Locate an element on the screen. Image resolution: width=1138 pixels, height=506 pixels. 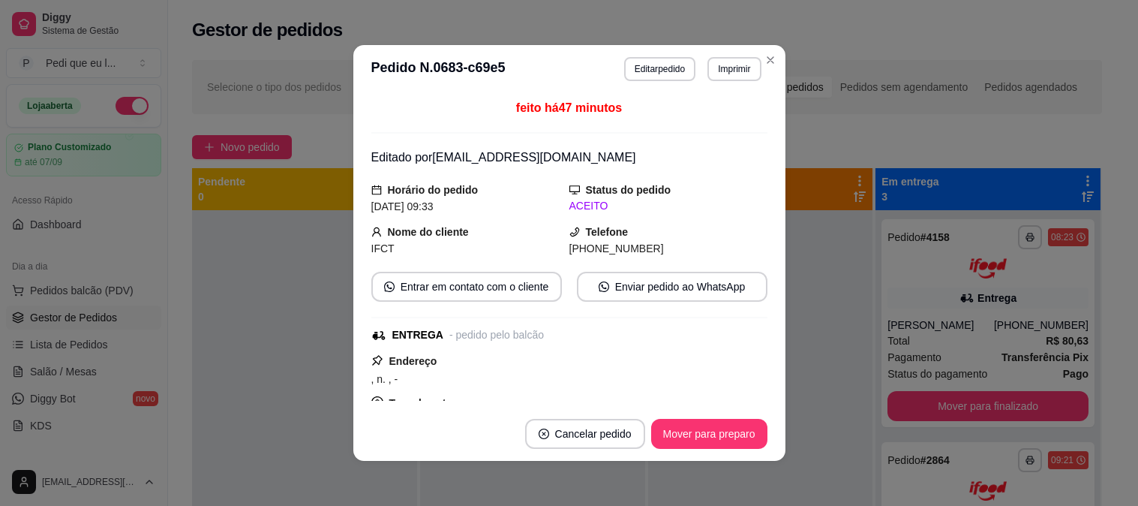
strong: Telefone is located at coordinates (607, 232).